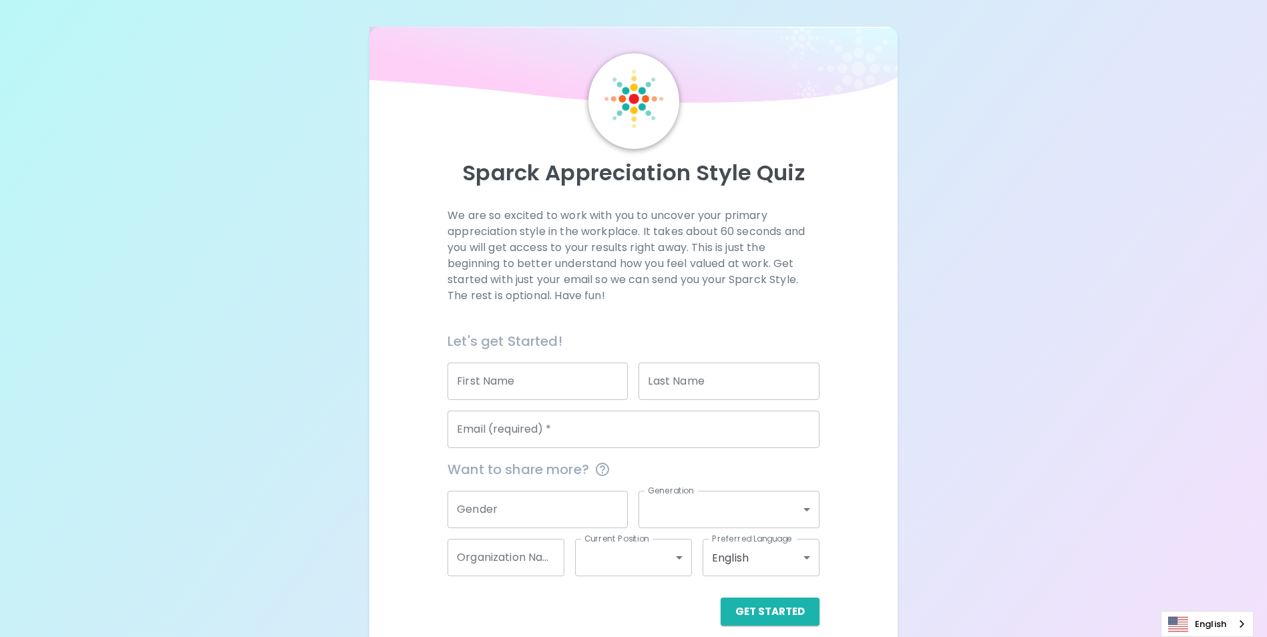 The height and width of the screenshot is (637, 1267). What do you see at coordinates (633, 341) in the screenshot?
I see `h6: Let's get Started!` at bounding box center [633, 341].